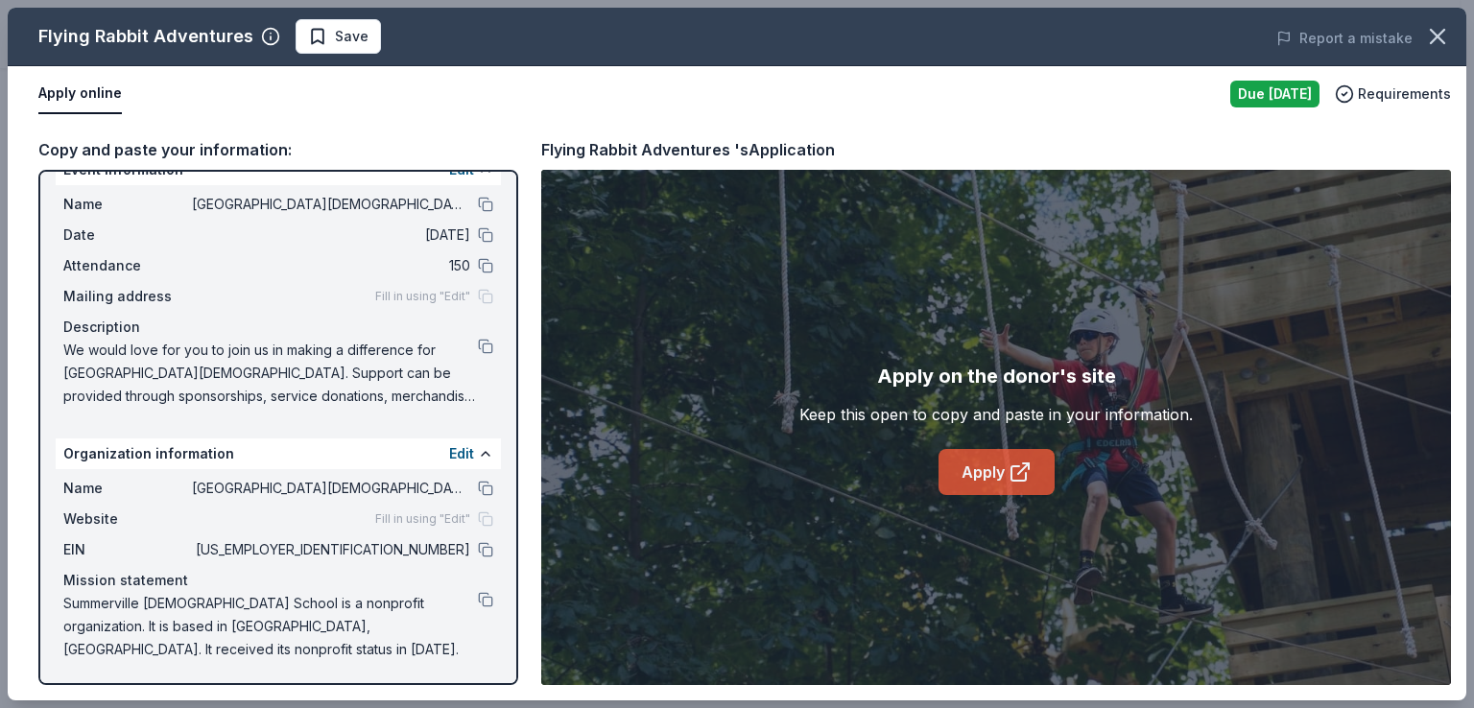 This screenshot has height=708, width=1474. What do you see at coordinates (1393, 94) in the screenshot?
I see `button: Requirements` at bounding box center [1393, 94].